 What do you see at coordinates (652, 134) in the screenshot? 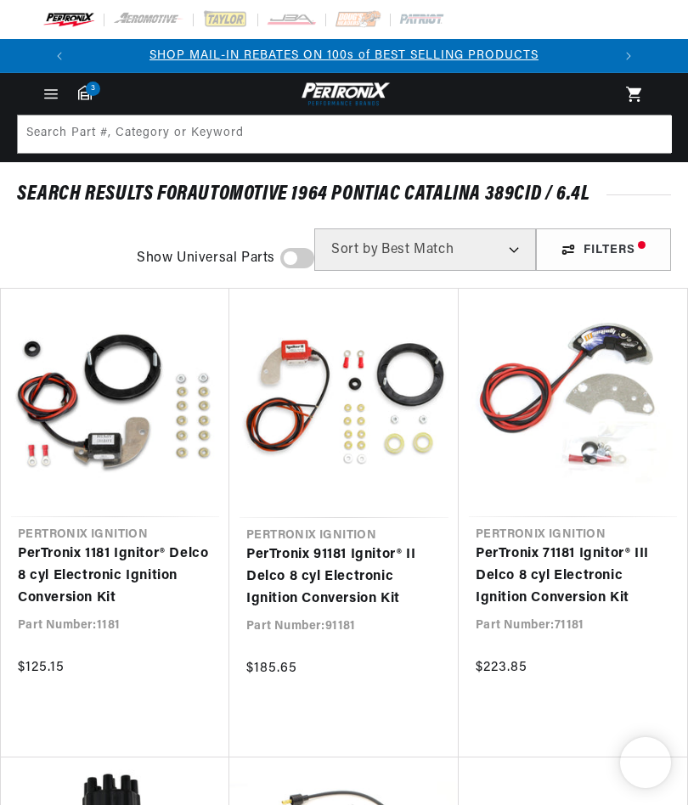
I see `button: Search Part #, Category or Keyword` at bounding box center [652, 134].